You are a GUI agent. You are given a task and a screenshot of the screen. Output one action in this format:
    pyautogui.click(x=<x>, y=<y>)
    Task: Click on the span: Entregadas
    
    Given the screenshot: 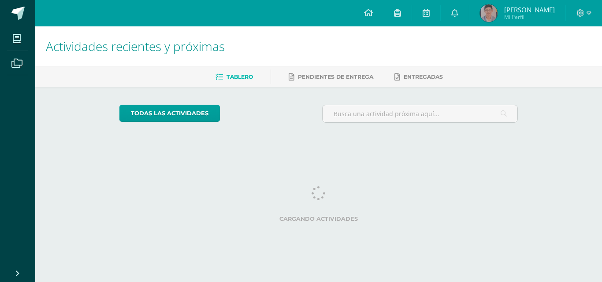 What is the action you would take?
    pyautogui.click(x=423, y=77)
    